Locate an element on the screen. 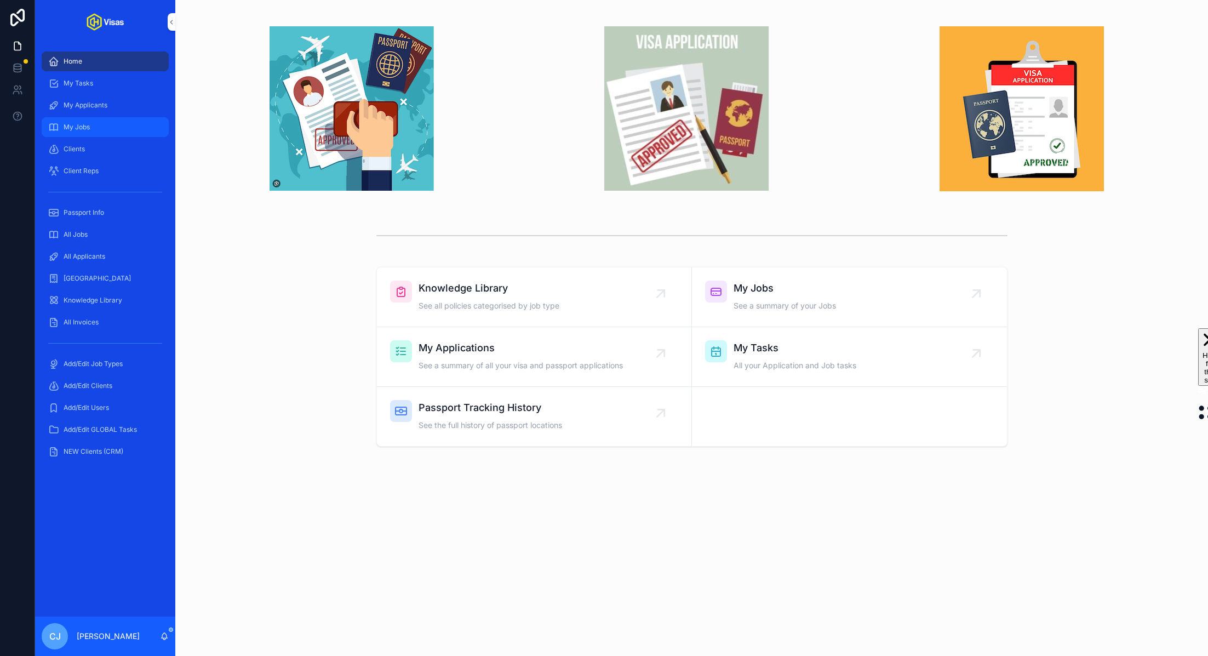 This screenshot has height=656, width=1208. a: All Applicants is located at coordinates (105, 256).